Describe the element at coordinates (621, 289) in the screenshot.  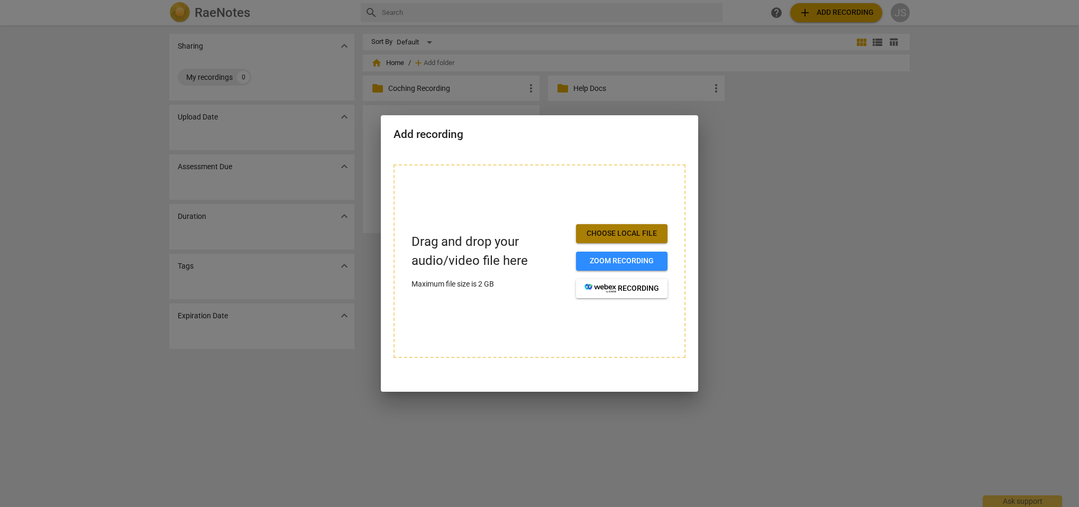
I see `button: recording` at that location.